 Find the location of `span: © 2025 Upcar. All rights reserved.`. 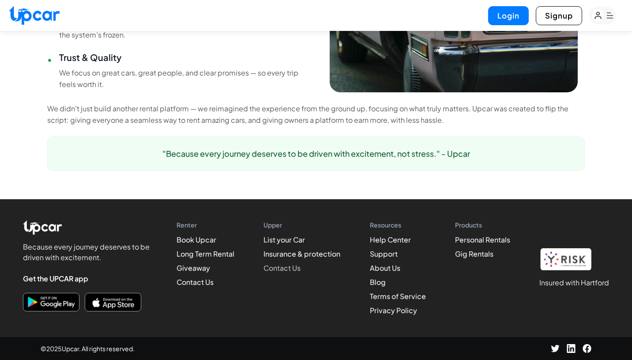

span: © 2025 Upcar. All rights reserved. is located at coordinates (87, 348).